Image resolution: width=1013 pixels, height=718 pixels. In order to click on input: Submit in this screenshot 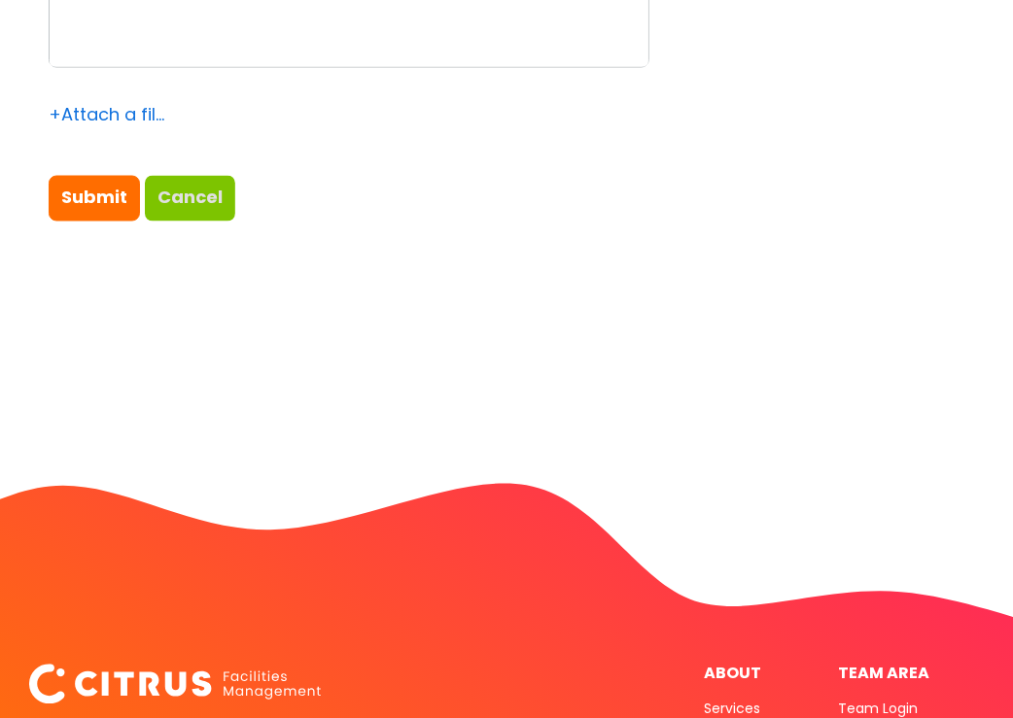, I will do `click(94, 198)`.